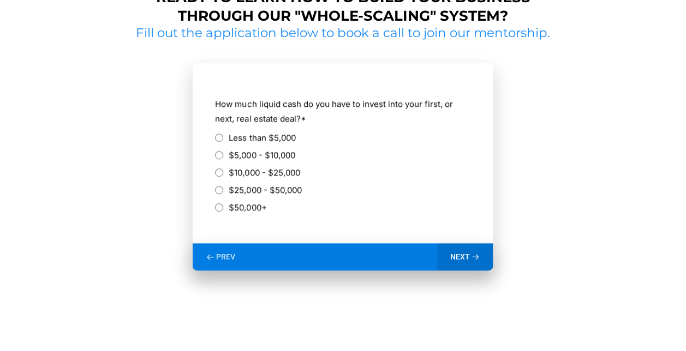 Image resolution: width=686 pixels, height=351 pixels. Describe the element at coordinates (265, 190) in the screenshot. I see `label: $25,000 - $50,000` at that location.